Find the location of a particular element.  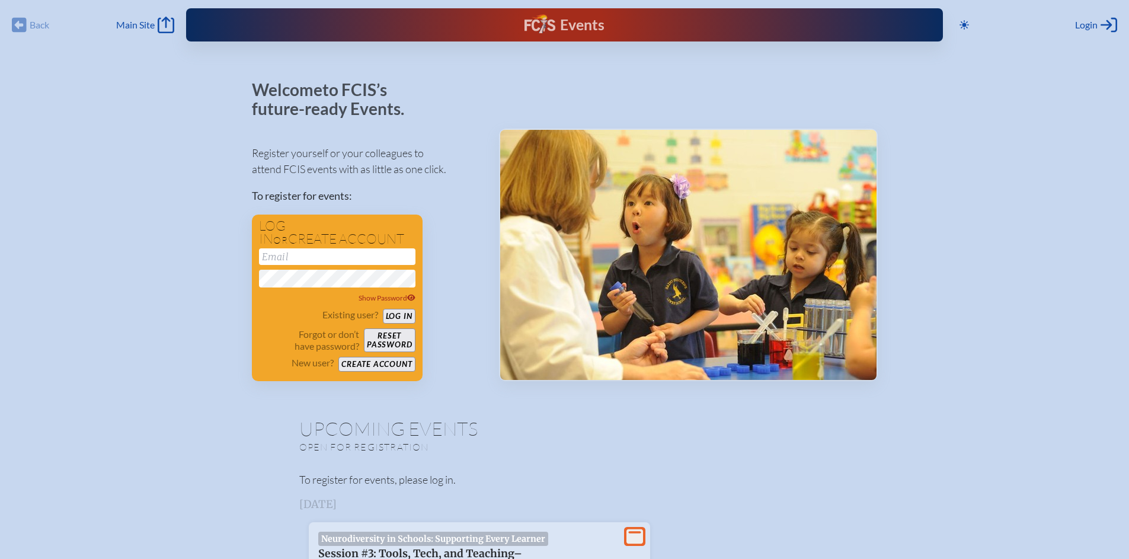

h1: Log in create account is located at coordinates (337, 232).